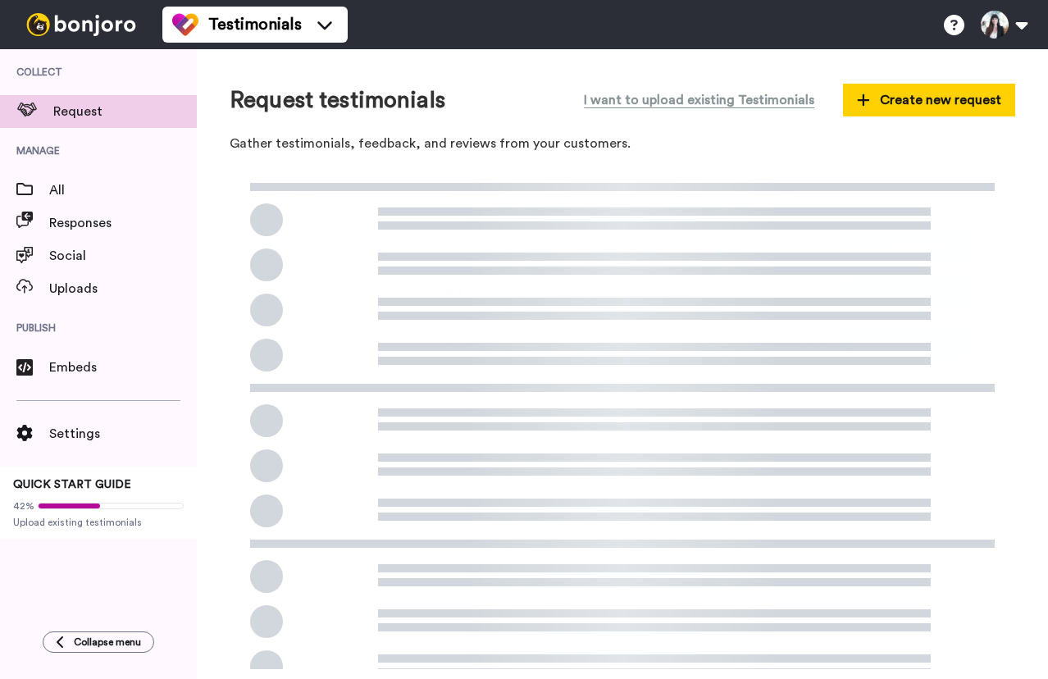 This screenshot has width=1048, height=679. Describe the element at coordinates (72, 485) in the screenshot. I see `span: QUICK START GUIDE` at that location.